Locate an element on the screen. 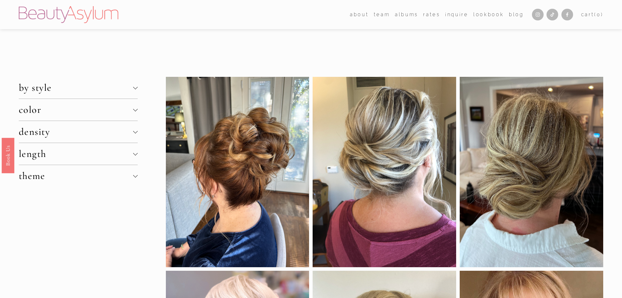 The image size is (622, 298). span: density is located at coordinates (76, 131).